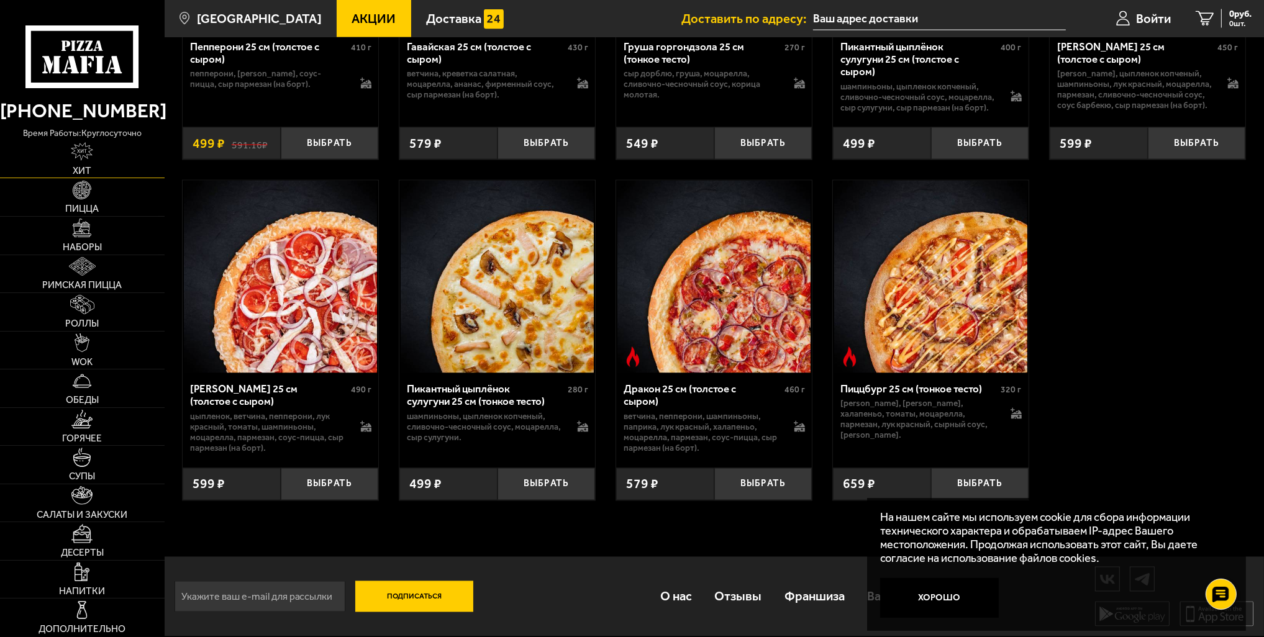 This screenshot has height=637, width=1264. Describe the element at coordinates (676, 597) in the screenshot. I see `a: О нас` at that location.